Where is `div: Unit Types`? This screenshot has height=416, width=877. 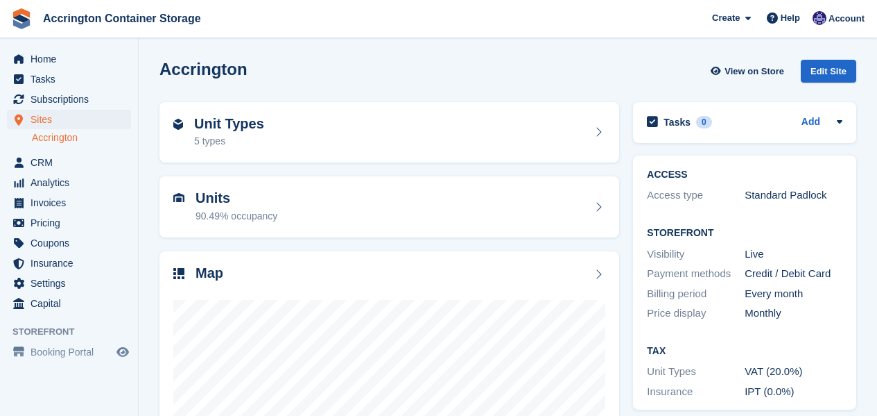 div: Unit Types is located at coordinates (696, 371).